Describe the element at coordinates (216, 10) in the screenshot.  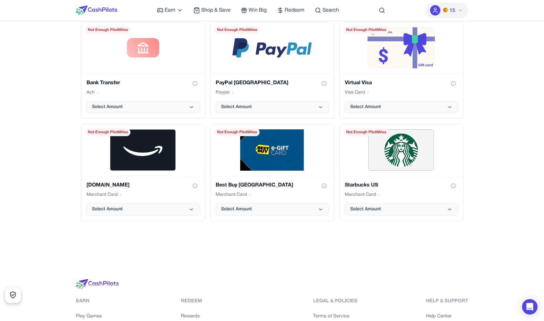
I see `span: Shop & Save` at that location.